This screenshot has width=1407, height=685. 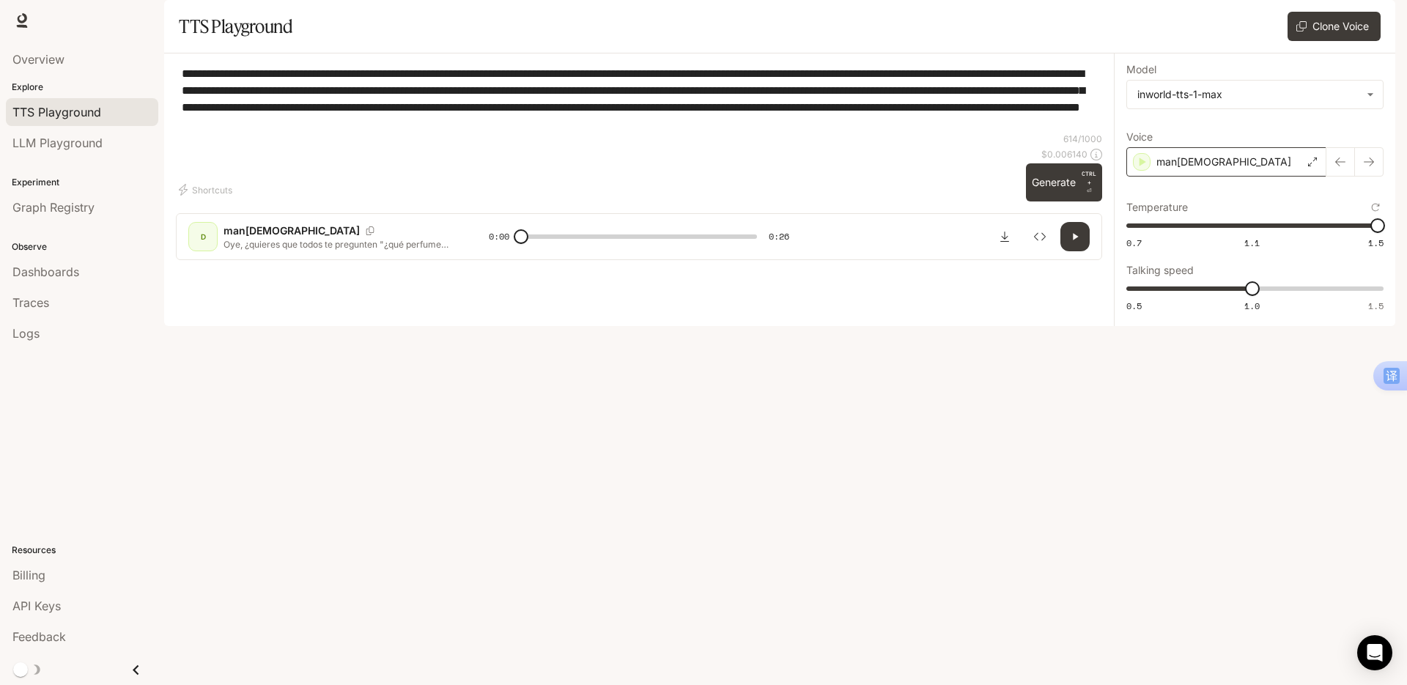 I want to click on p: Talking speed, so click(x=1160, y=270).